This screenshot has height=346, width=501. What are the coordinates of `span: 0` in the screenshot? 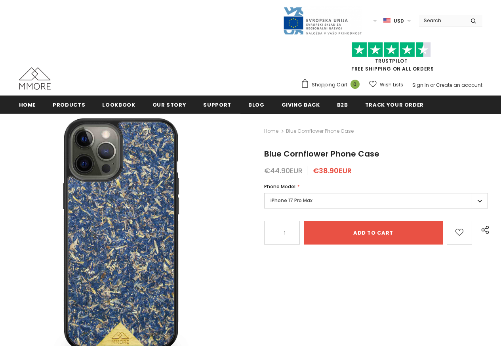 It's located at (355, 84).